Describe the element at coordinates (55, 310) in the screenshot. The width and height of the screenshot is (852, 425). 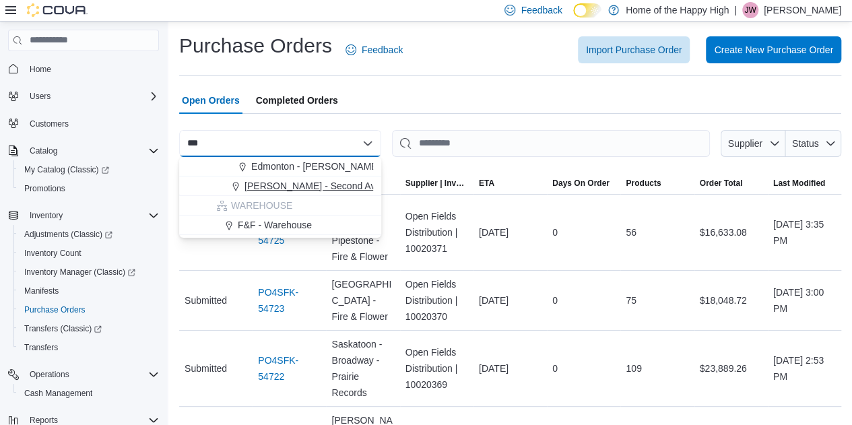
I see `a: Purchase Orders` at that location.